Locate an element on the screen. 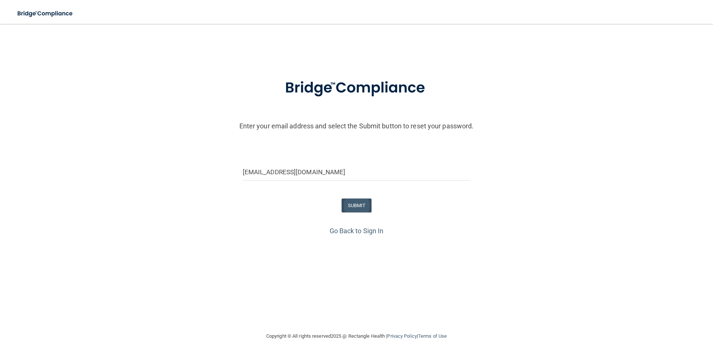 Image resolution: width=713 pixels, height=356 pixels. button: SUBMIT is located at coordinates (357, 205).